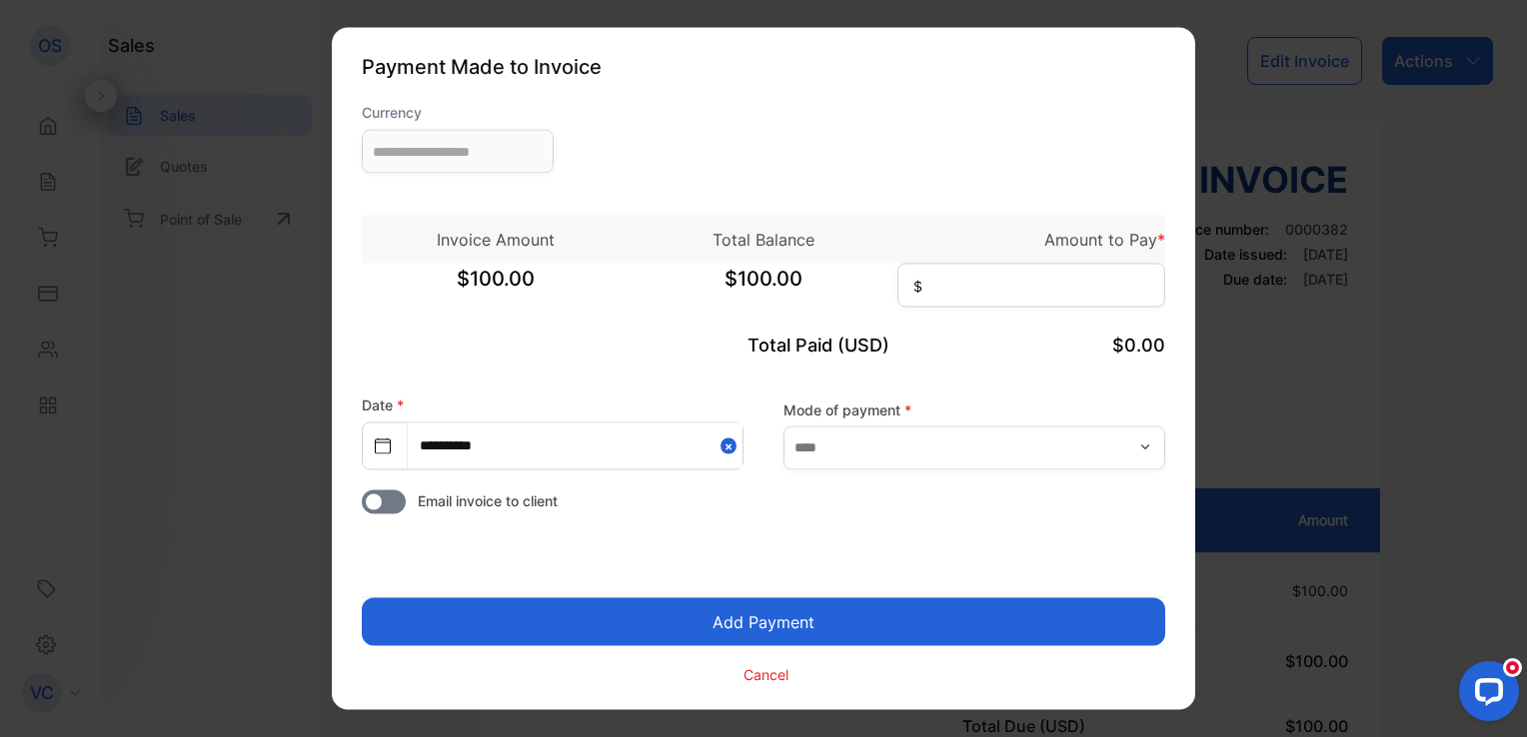  Describe the element at coordinates (69, 14) in the screenshot. I see `div: new message indicator` at that location.